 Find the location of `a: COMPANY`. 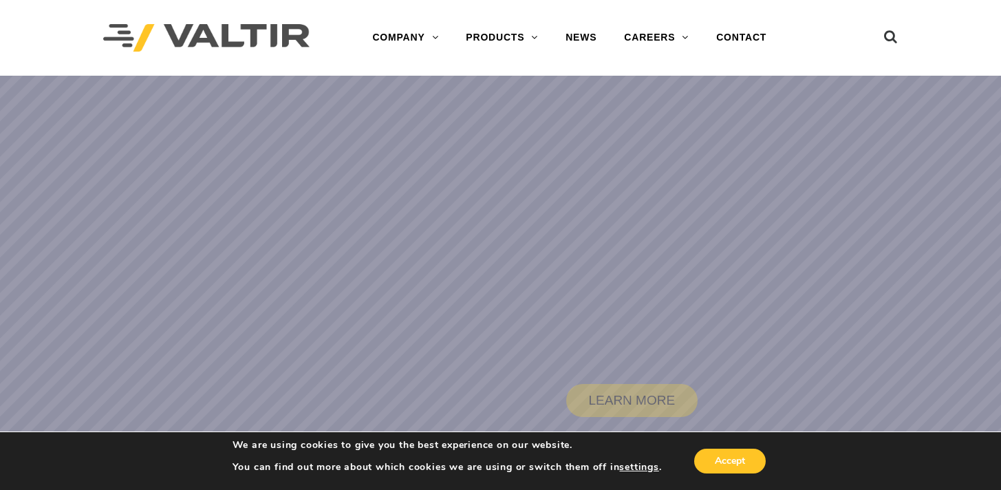

a: COMPANY is located at coordinates (405, 38).